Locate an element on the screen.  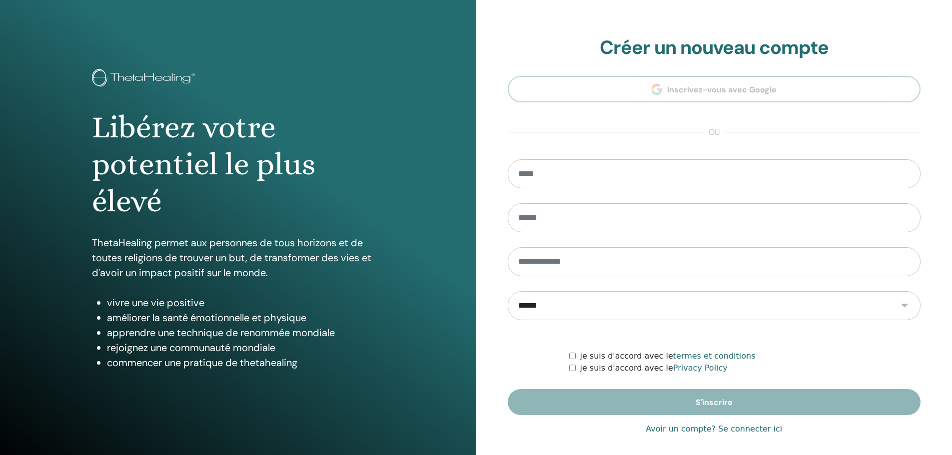
span: ou is located at coordinates (714, 132).